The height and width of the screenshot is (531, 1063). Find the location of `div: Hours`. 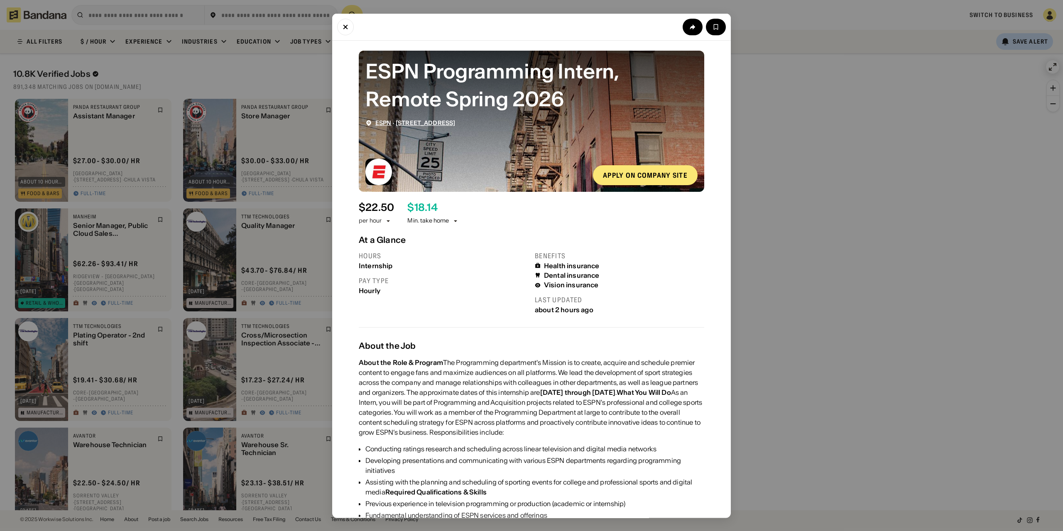

div: Hours is located at coordinates (443, 255).